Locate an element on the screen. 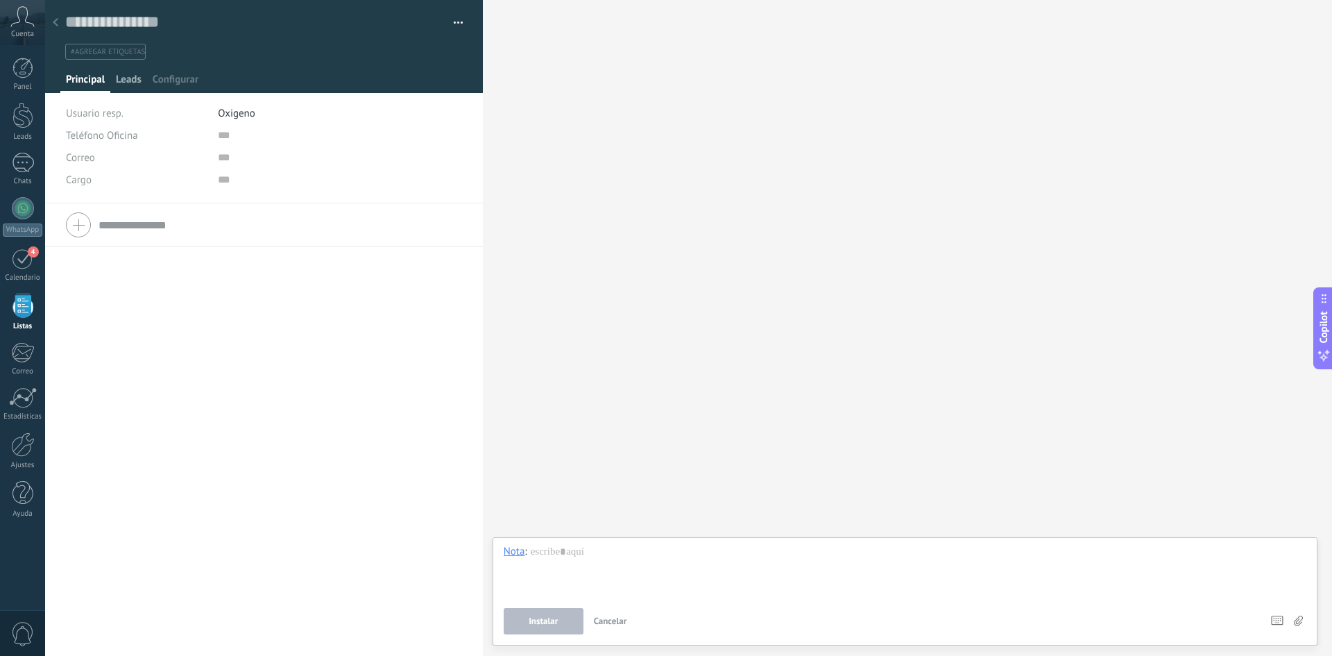 Image resolution: width=1332 pixels, height=656 pixels. div: Listas is located at coordinates (23, 326).